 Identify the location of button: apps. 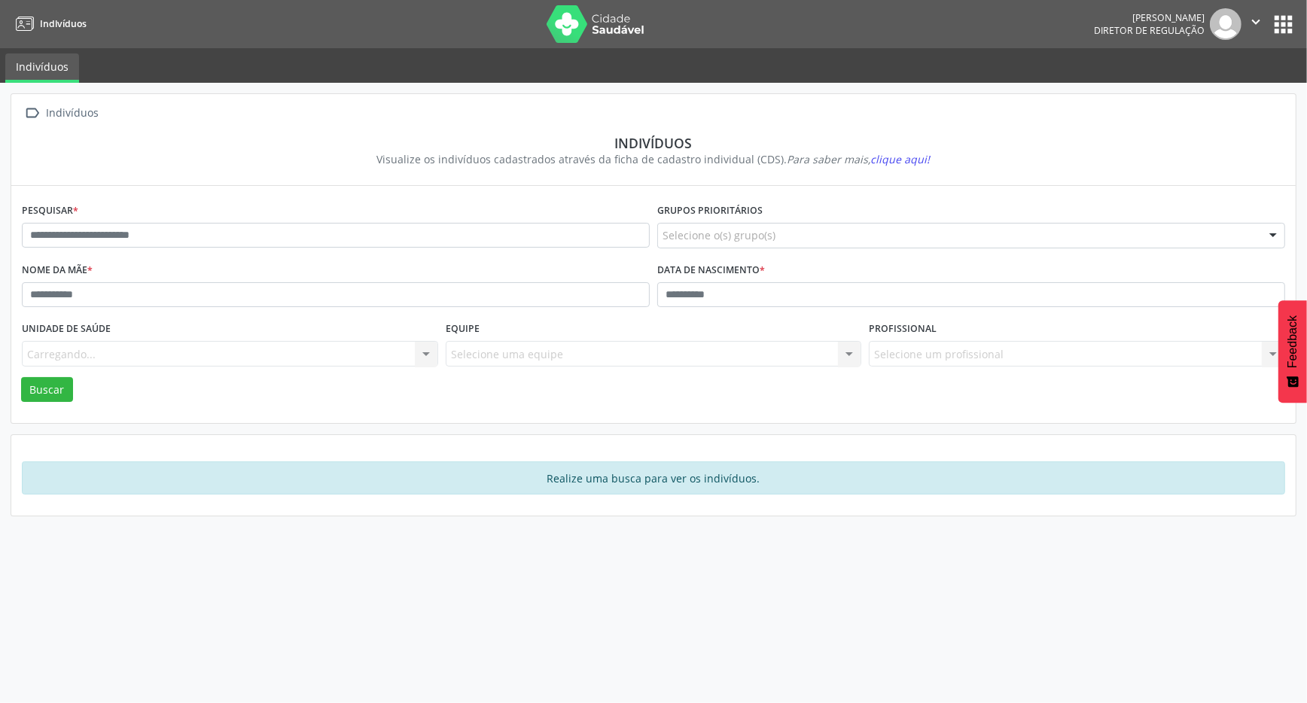
(1283, 24).